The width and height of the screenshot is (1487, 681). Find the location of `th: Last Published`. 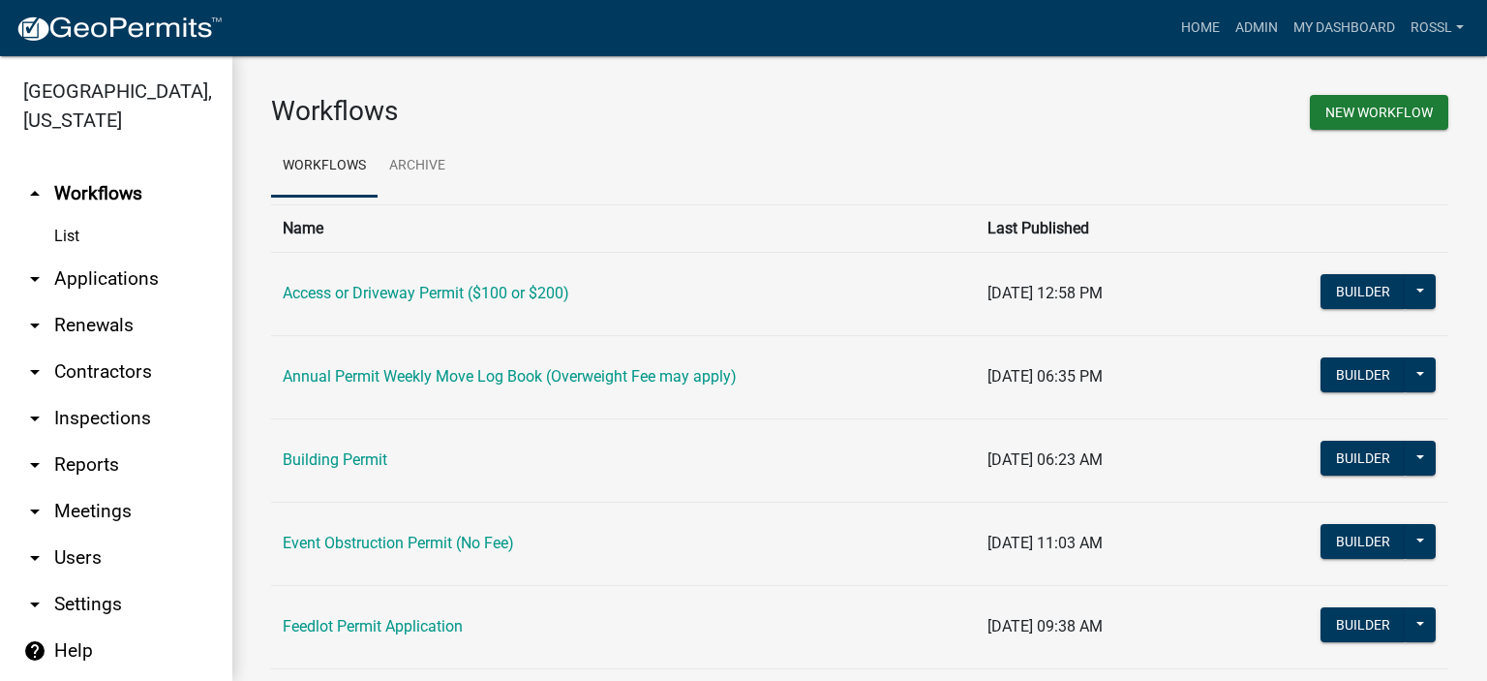

th: Last Published is located at coordinates (1127, 228).